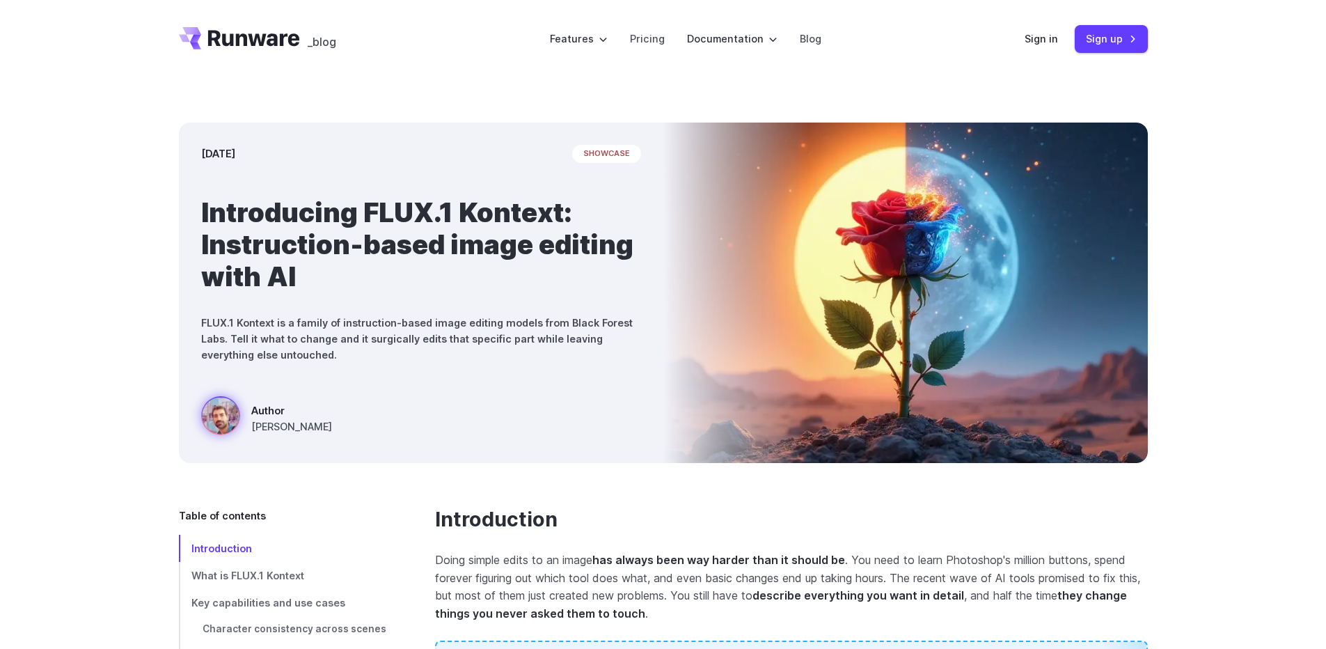 The height and width of the screenshot is (649, 1326). What do you see at coordinates (294, 629) in the screenshot?
I see `span: Character consistency across scenes` at bounding box center [294, 629].